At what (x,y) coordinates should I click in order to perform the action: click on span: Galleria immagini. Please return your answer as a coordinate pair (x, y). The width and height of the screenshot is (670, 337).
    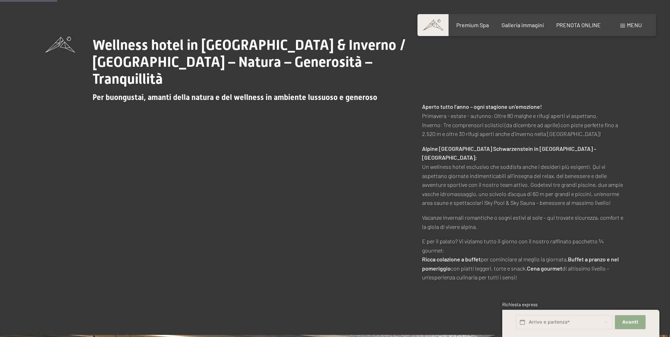
    Looking at the image, I should click on (522, 25).